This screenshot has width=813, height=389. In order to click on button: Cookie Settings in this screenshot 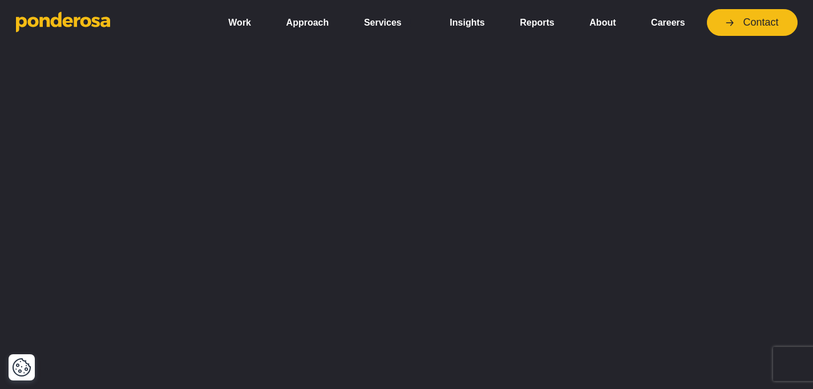, I will do `click(22, 368)`.